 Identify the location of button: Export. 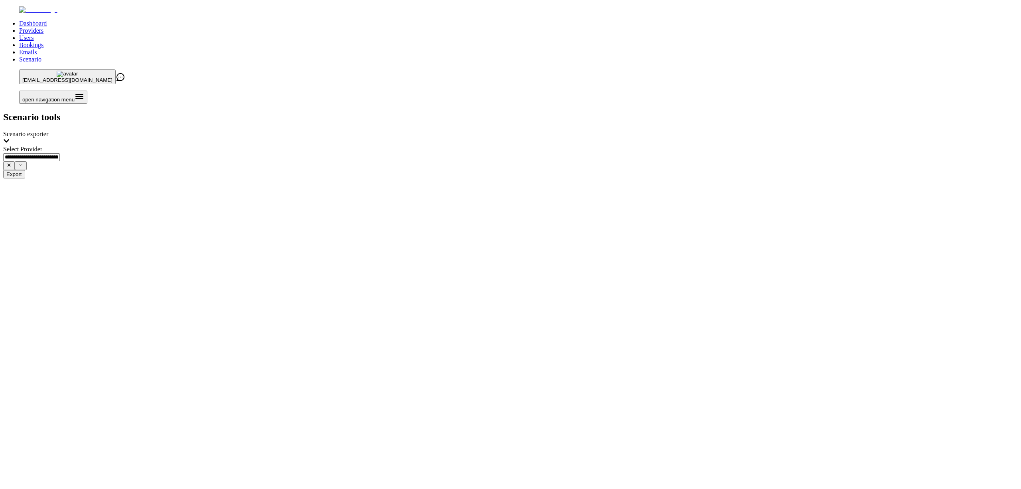
(14, 174).